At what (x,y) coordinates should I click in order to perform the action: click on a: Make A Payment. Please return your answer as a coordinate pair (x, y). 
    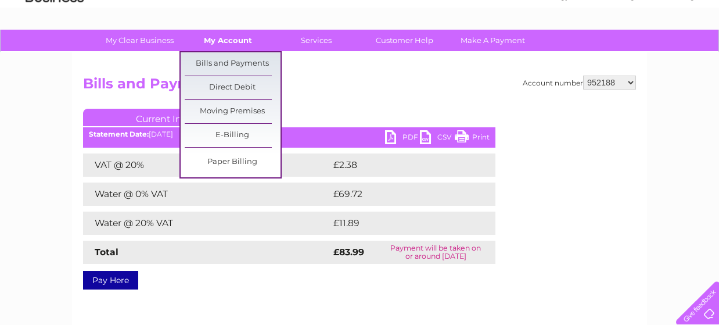
    Looking at the image, I should click on (493, 40).